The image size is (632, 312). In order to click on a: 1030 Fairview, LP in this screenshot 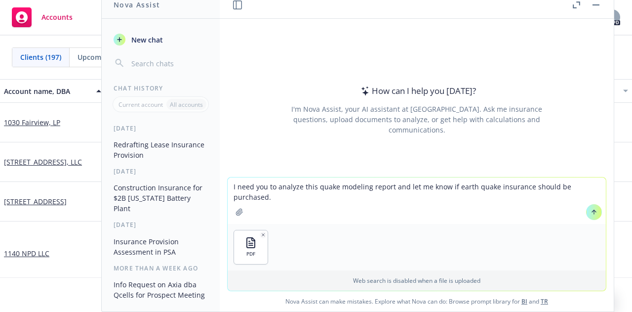, I will do `click(32, 122)`.